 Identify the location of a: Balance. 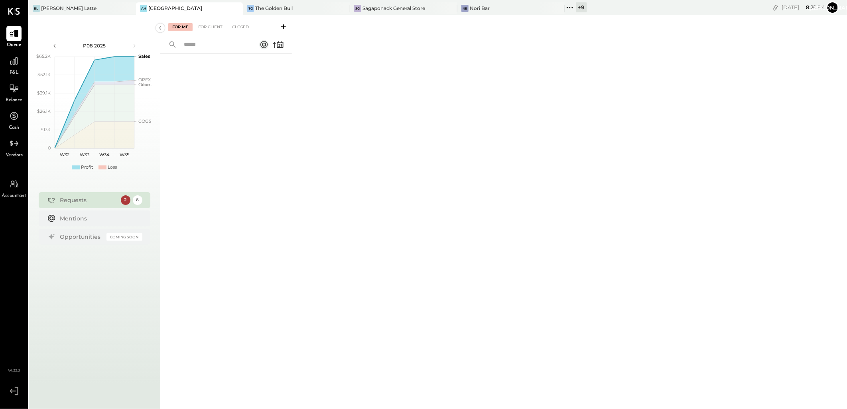
(14, 92).